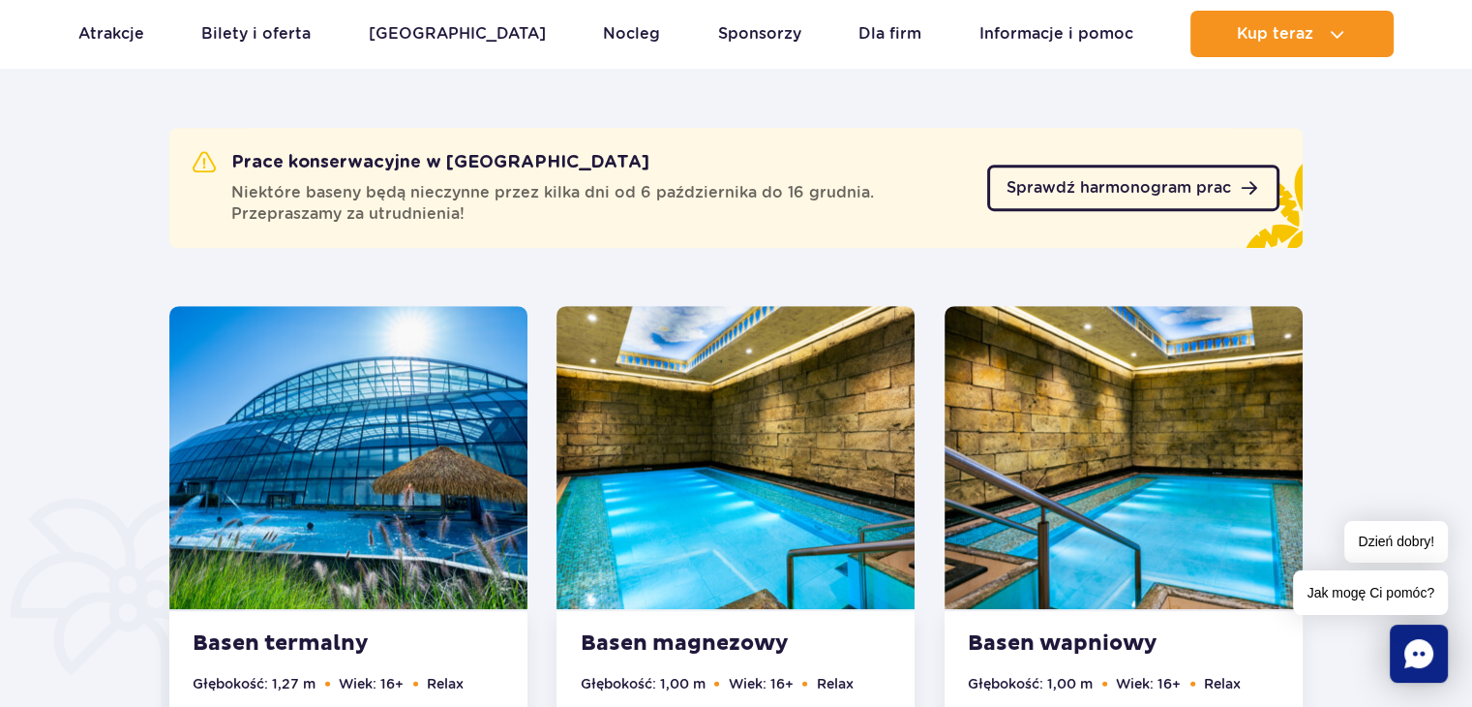 This screenshot has height=707, width=1472. What do you see at coordinates (553, 203) in the screenshot?
I see `span: Niektóre baseny będą nieczynne przez kilka dni od 6 października do 16 grudnia. Przepraszamy za u...` at bounding box center [553, 203].